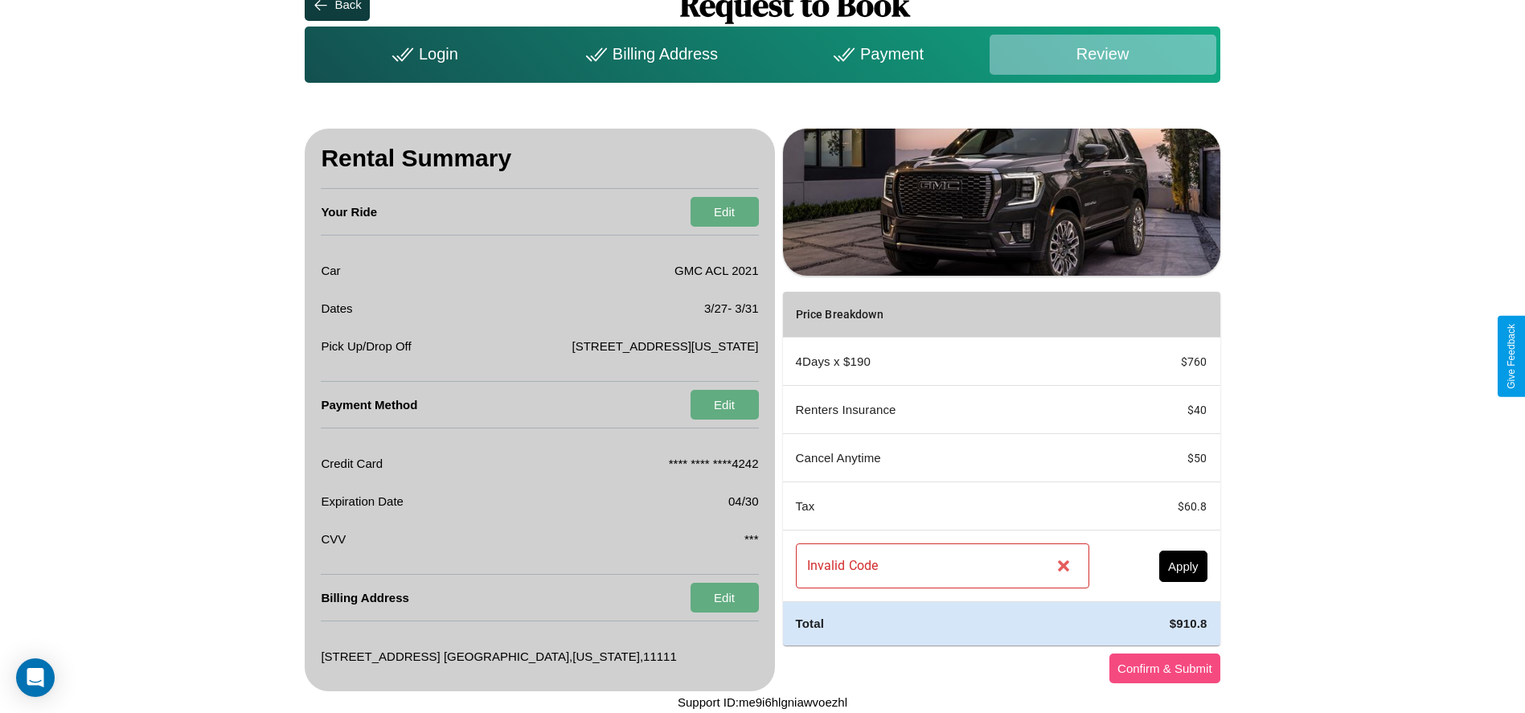 This screenshot has height=713, width=1525. I want to click on p: CVV, so click(333, 539).